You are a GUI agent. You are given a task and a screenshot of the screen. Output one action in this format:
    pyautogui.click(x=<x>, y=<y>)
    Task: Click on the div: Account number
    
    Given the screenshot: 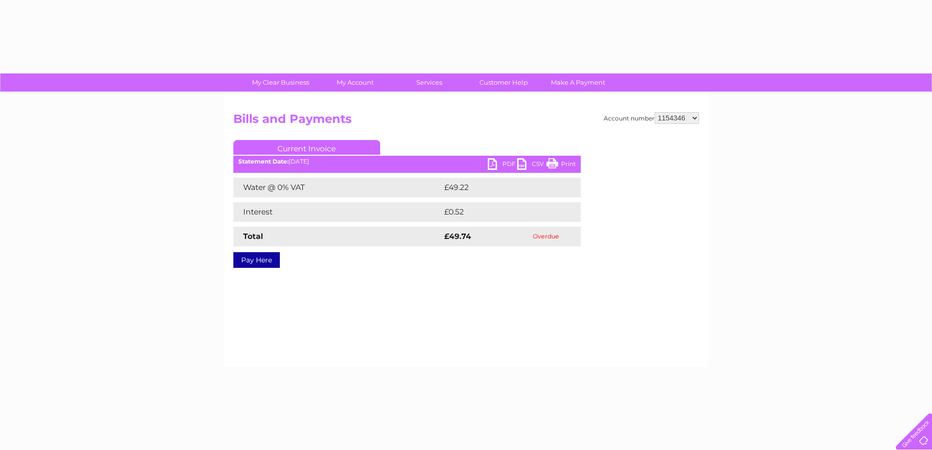 What is the action you would take?
    pyautogui.click(x=651, y=118)
    